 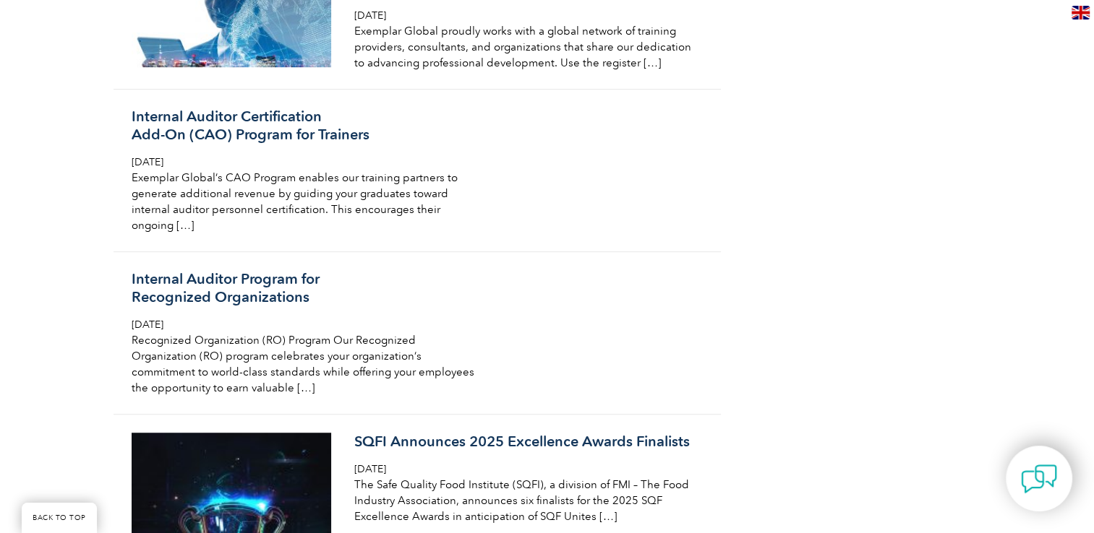 What do you see at coordinates (525, 442) in the screenshot?
I see `h3: SQFI Announces 2025 Excellence Awards Finalists` at bounding box center [525, 442].